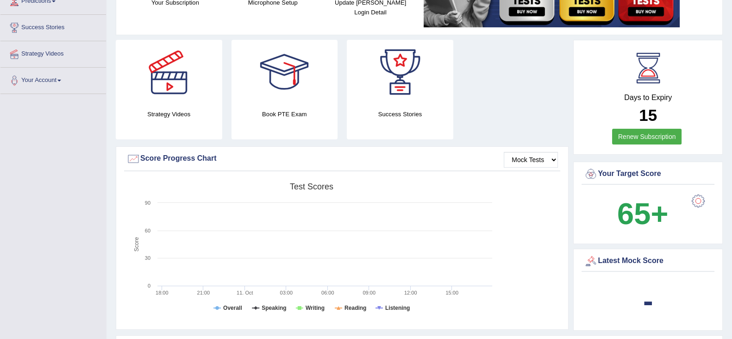 The height and width of the screenshot is (339, 732). Describe the element at coordinates (400, 114) in the screenshot. I see `h4: Success Stories` at that location.